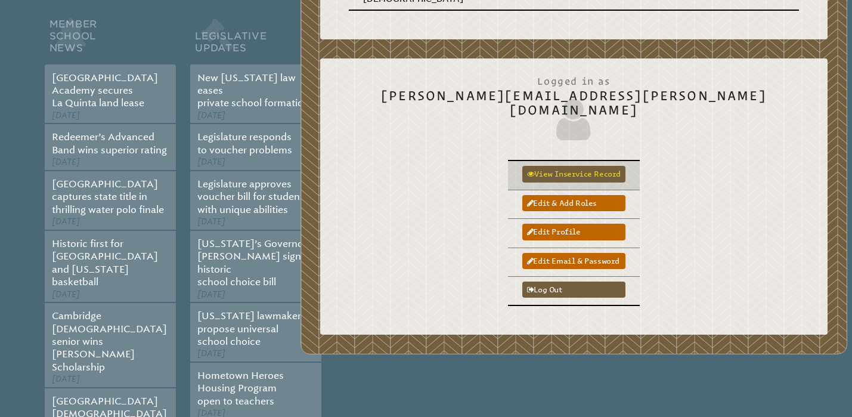  What do you see at coordinates (574, 79) in the screenshot?
I see `span: Logged in as` at bounding box center [574, 79].